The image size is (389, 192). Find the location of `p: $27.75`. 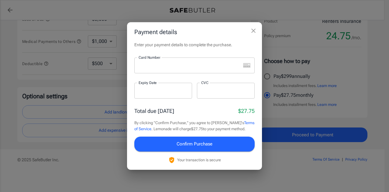

p: $27.75 is located at coordinates (247, 111).